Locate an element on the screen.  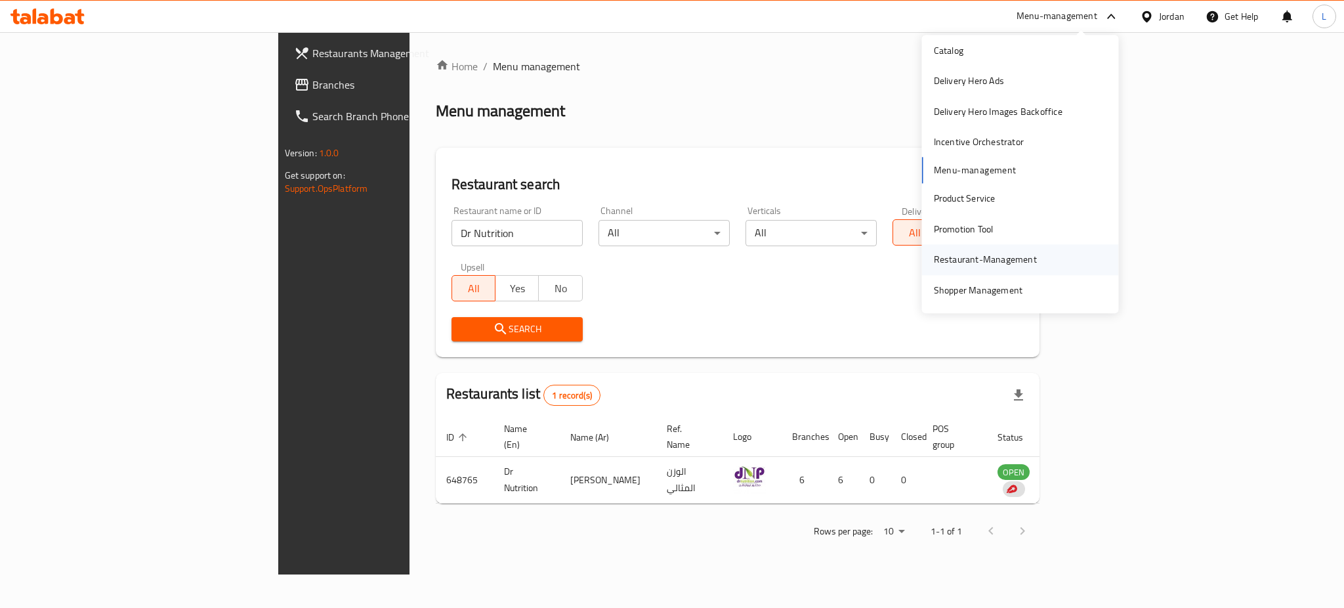
div: Product Service is located at coordinates (965, 199).